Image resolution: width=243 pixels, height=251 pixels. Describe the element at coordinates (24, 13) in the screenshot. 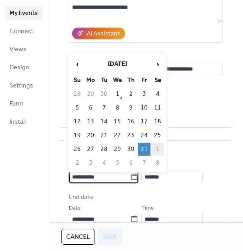

I see `a: My Events` at that location.